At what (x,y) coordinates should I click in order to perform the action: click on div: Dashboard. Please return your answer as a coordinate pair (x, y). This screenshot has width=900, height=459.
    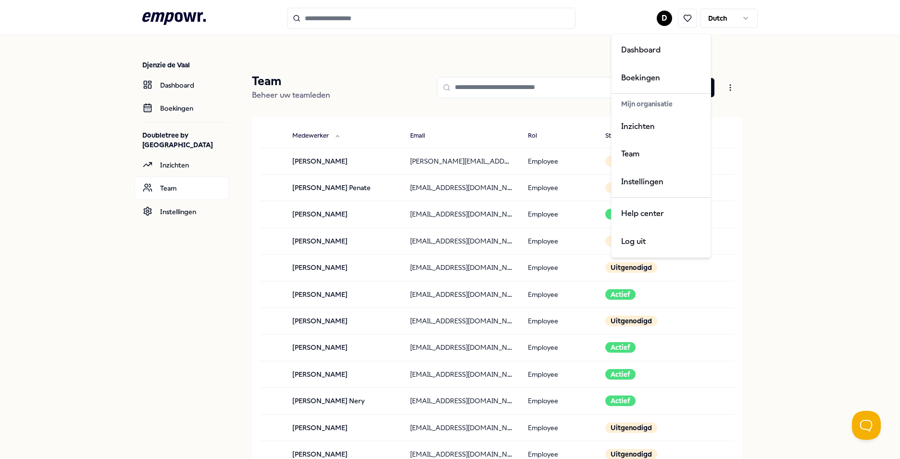
    Looking at the image, I should click on (661, 50).